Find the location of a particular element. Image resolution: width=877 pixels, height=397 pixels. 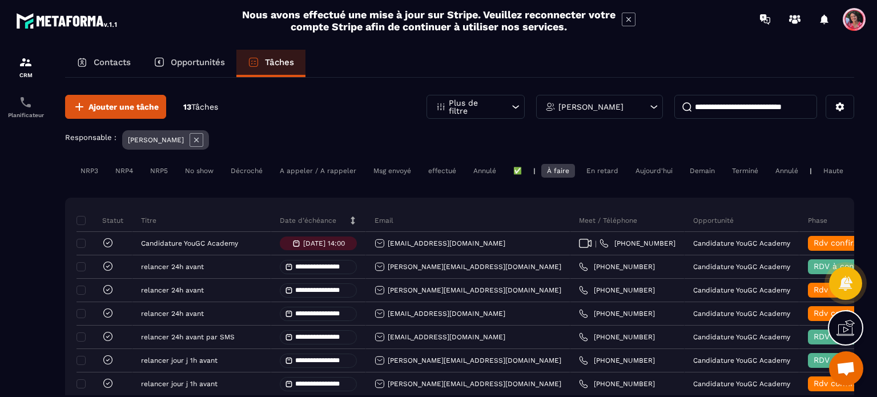

p: Phase is located at coordinates (818, 220).